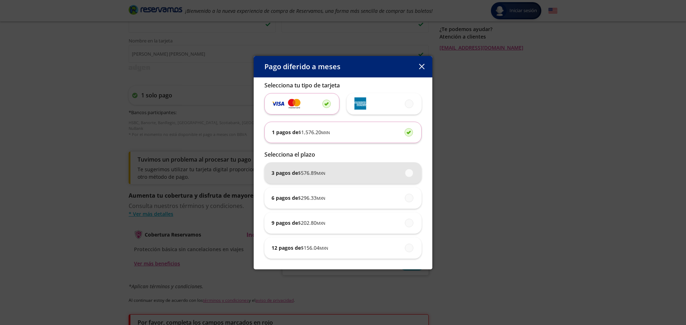 The width and height of the screenshot is (686, 325). Describe the element at coordinates (301, 132) in the screenshot. I see `p: 1 pagos de` at that location.